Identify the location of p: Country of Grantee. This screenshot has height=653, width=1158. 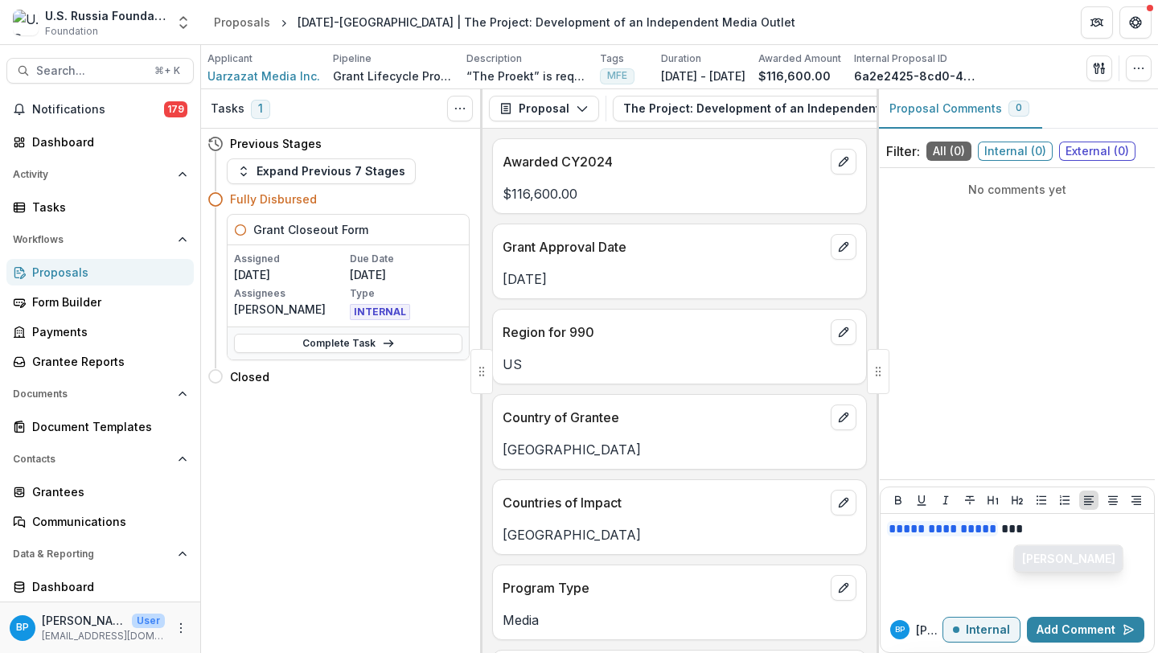
(663, 417).